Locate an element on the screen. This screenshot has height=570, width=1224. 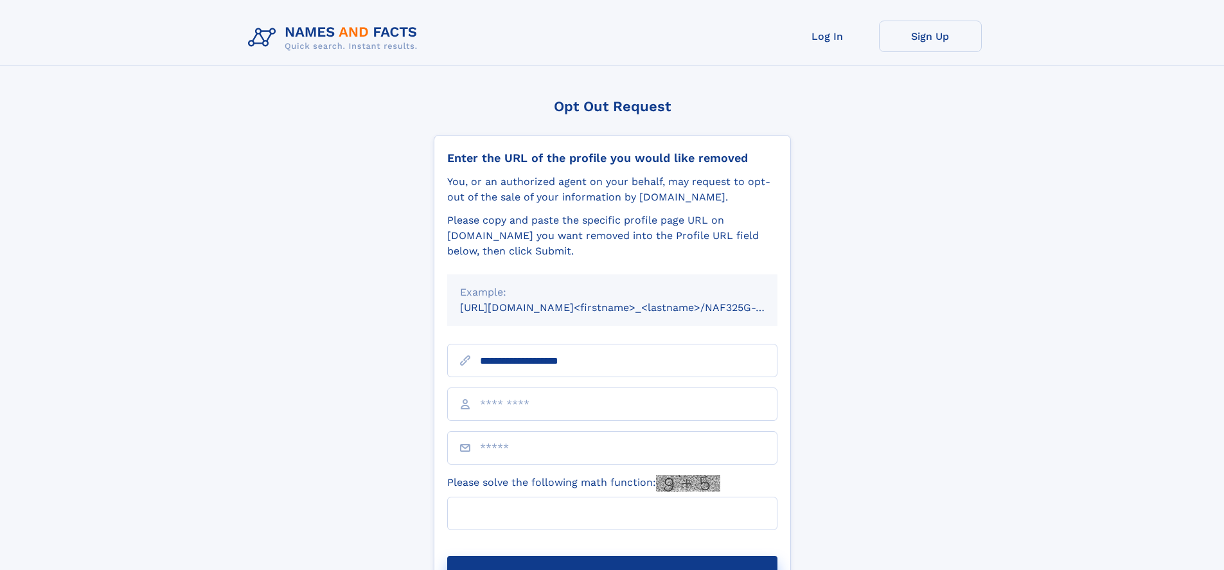
a: Sign Up is located at coordinates (931, 36).